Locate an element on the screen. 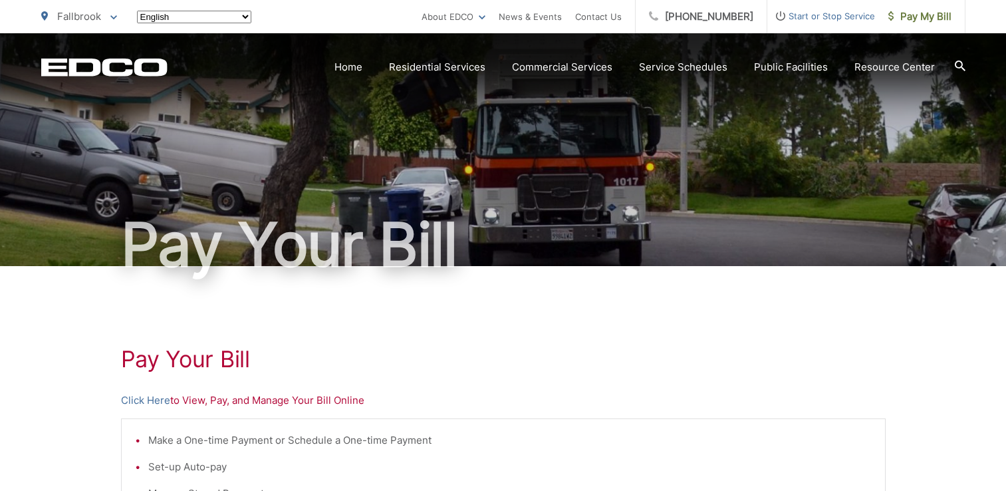 This screenshot has width=1006, height=491. a: News & Events is located at coordinates (530, 17).